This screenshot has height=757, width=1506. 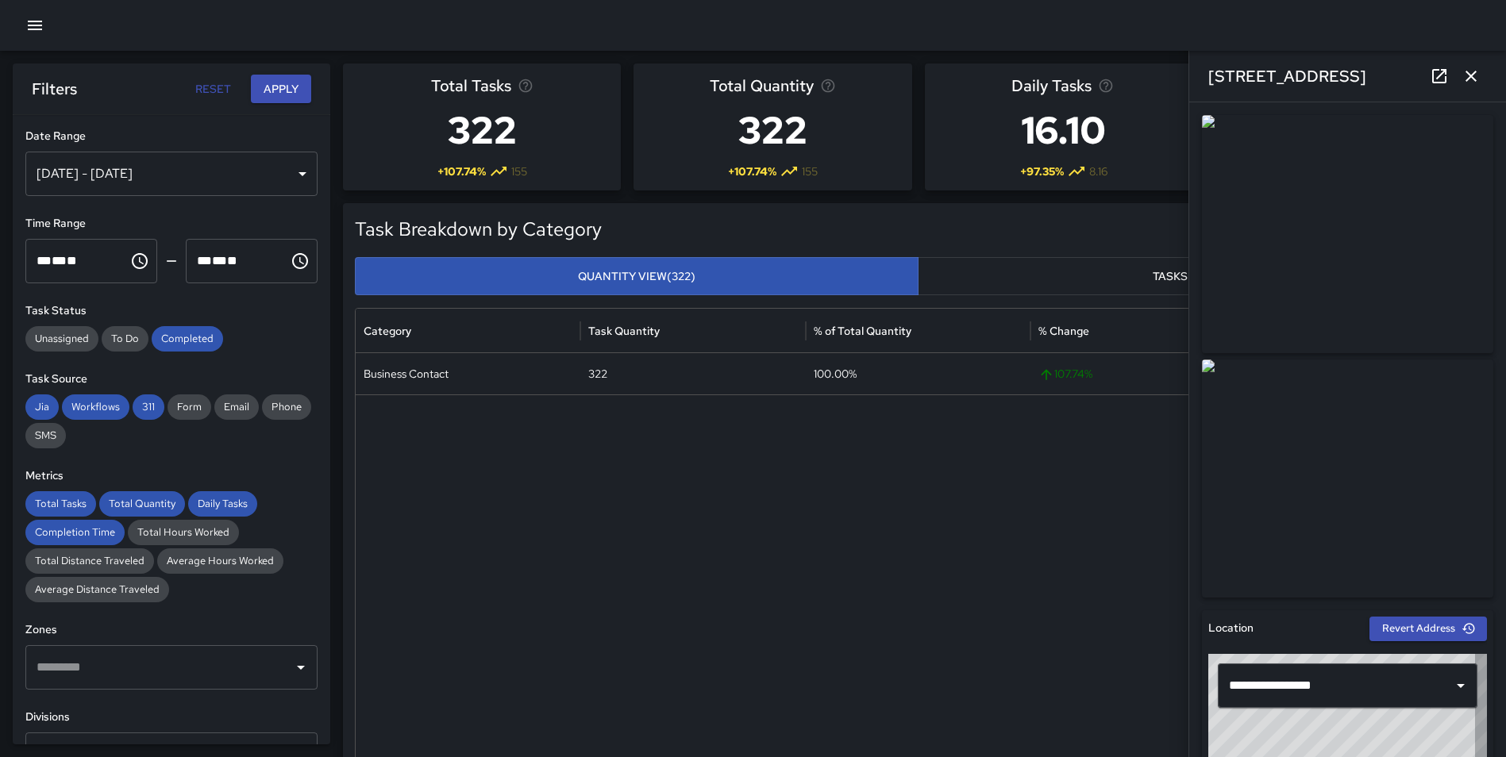 What do you see at coordinates (148, 407) in the screenshot?
I see `div: 311` at bounding box center [148, 407].